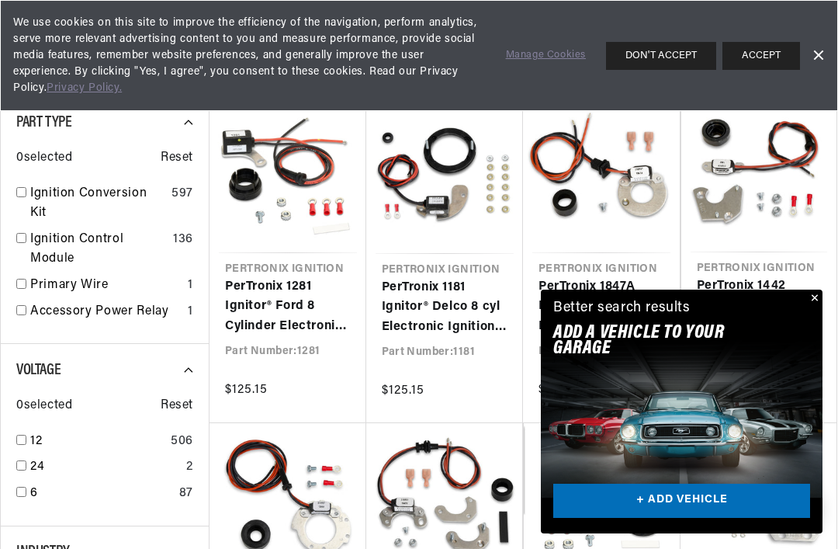 The width and height of the screenshot is (838, 549). I want to click on a: PerTronix 1281 Ignitor® Ford 8 Cylinder Electronic Ignition Conversion Kit, so click(288, 306).